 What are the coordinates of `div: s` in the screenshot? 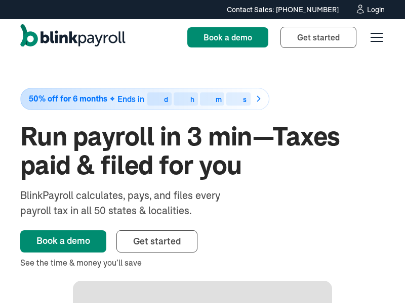 It's located at (244, 100).